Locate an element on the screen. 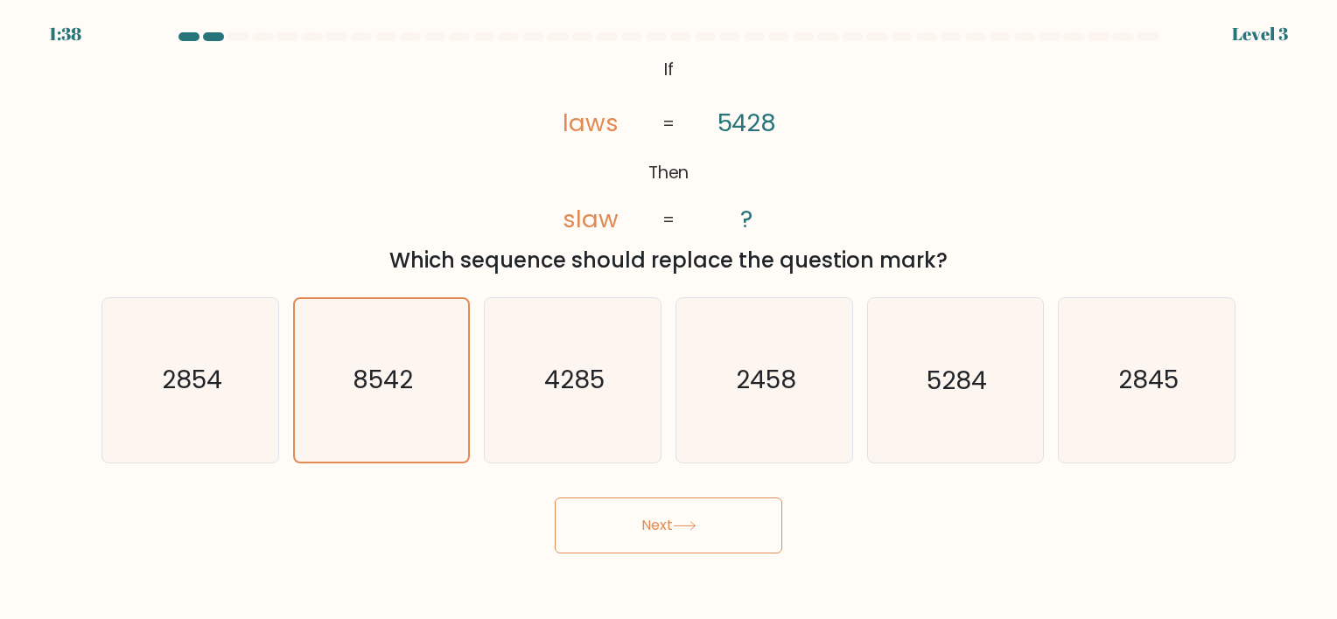  div: Level 3 is located at coordinates (1260, 34).